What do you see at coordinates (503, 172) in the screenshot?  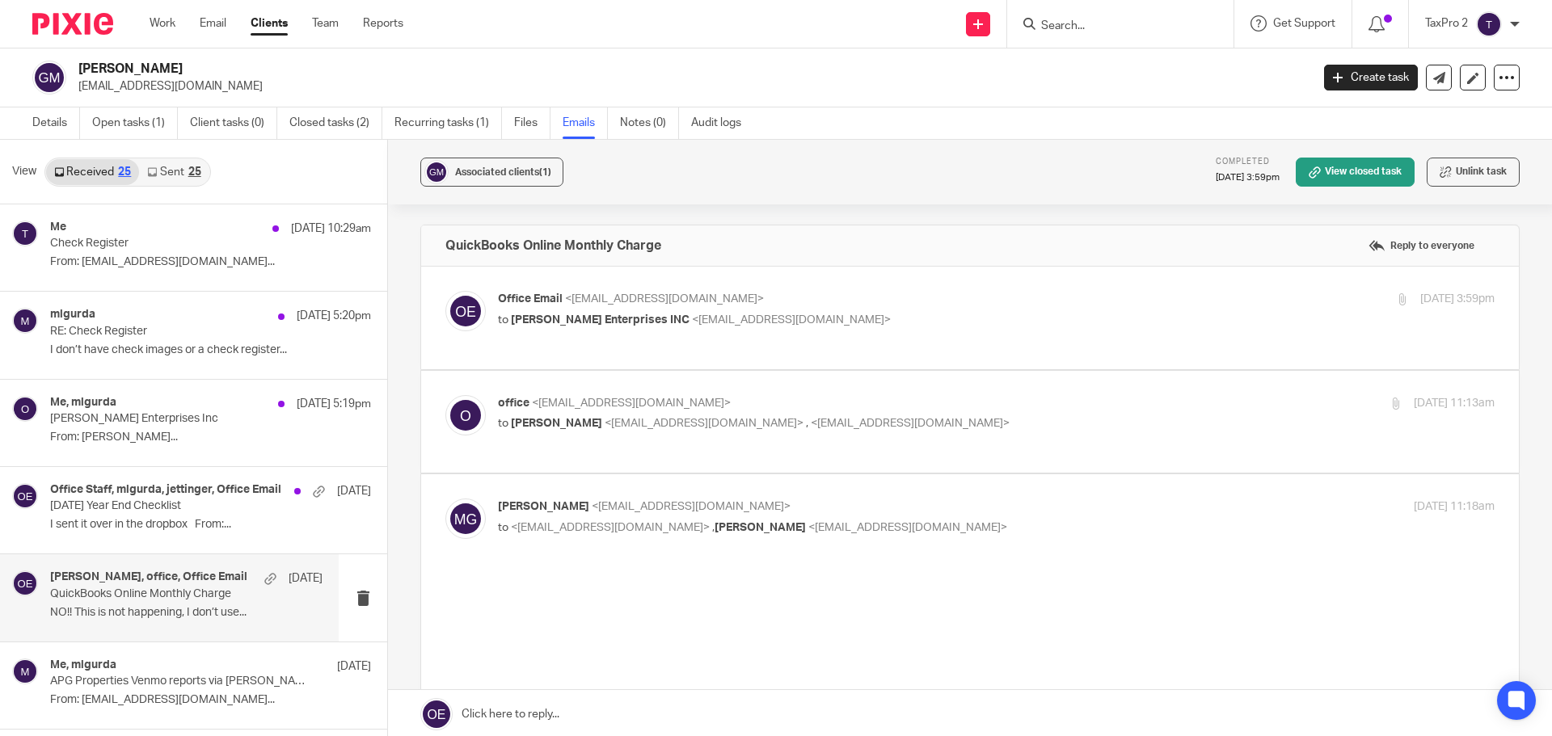 I see `span: Associated clients` at bounding box center [503, 172].